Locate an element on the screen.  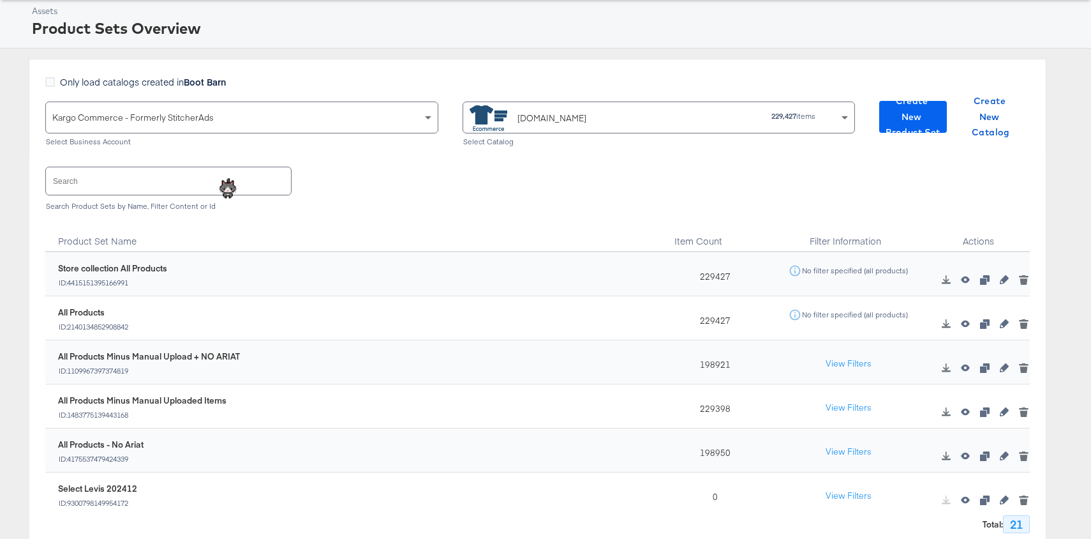
div: Product Set Name is located at coordinates (353, 236).